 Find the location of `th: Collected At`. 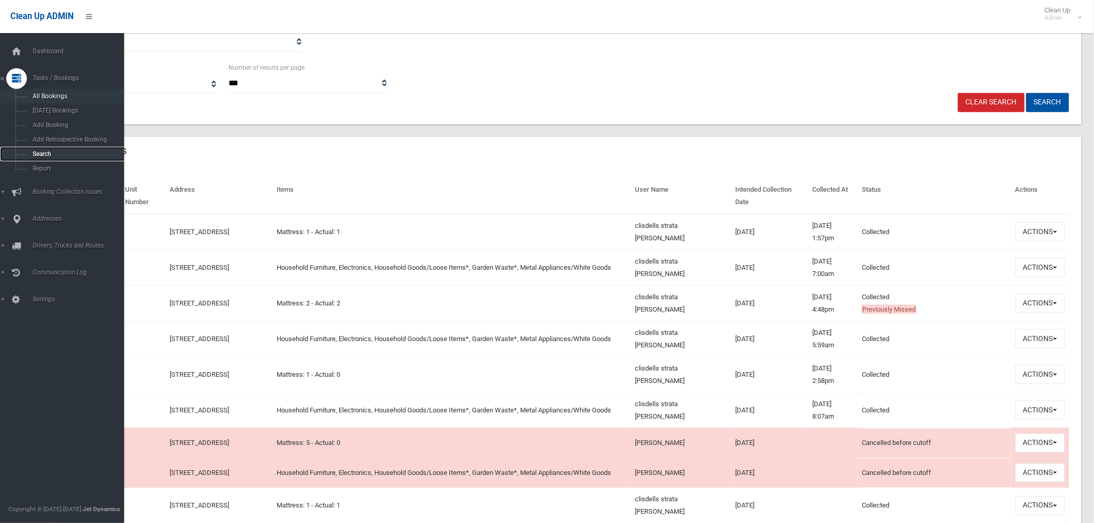

th: Collected At is located at coordinates (833, 196).